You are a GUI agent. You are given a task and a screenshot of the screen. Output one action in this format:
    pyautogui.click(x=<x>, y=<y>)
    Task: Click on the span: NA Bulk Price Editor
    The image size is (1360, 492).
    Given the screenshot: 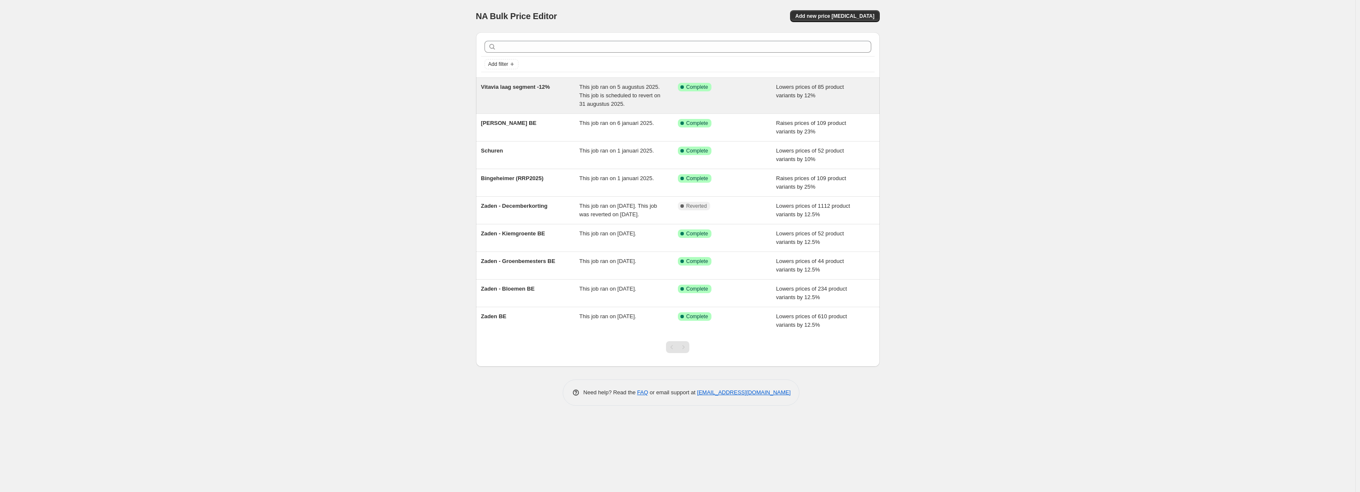 What is the action you would take?
    pyautogui.click(x=517, y=16)
    